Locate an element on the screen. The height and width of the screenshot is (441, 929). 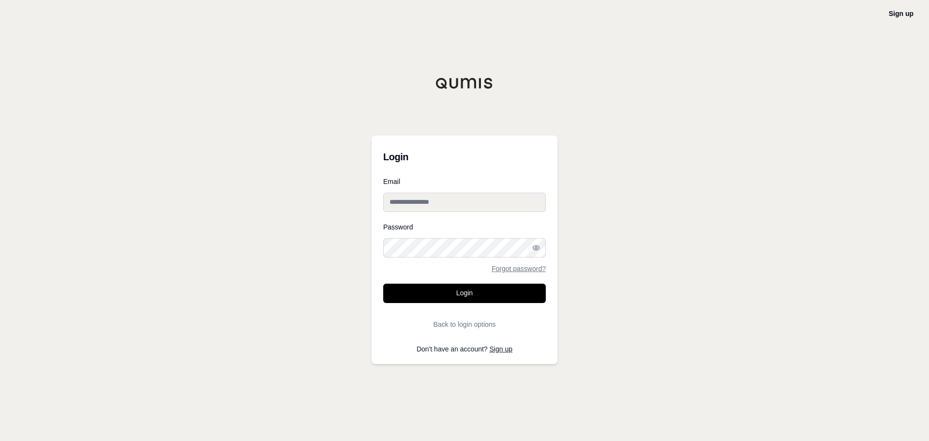
label: Email is located at coordinates (465, 182).